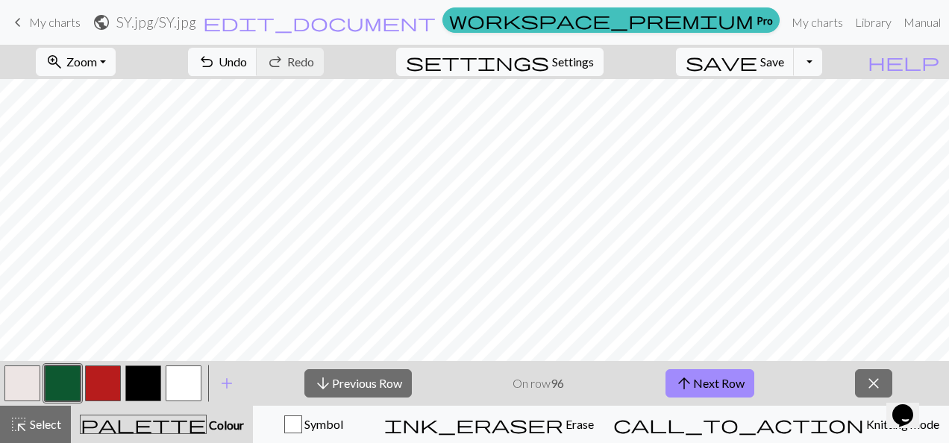 The image size is (949, 443). Describe the element at coordinates (207, 62) in the screenshot. I see `span: undo` at that location.